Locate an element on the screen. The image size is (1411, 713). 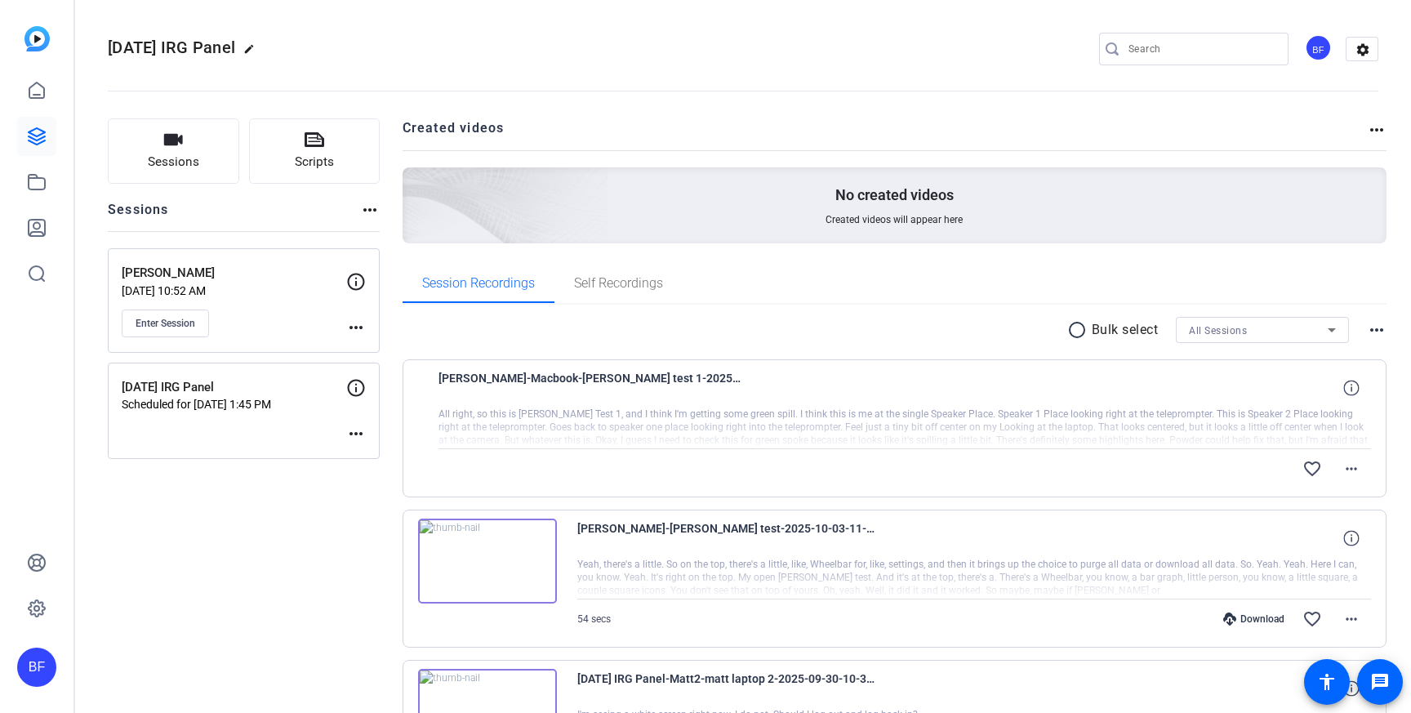
span: Created videos will appear here is located at coordinates (894, 220).